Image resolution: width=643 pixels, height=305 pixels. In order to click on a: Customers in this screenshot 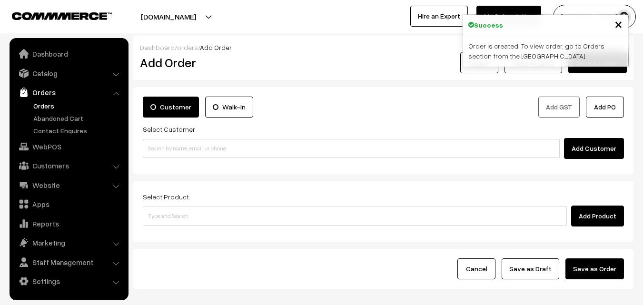, I will do `click(69, 166)`.